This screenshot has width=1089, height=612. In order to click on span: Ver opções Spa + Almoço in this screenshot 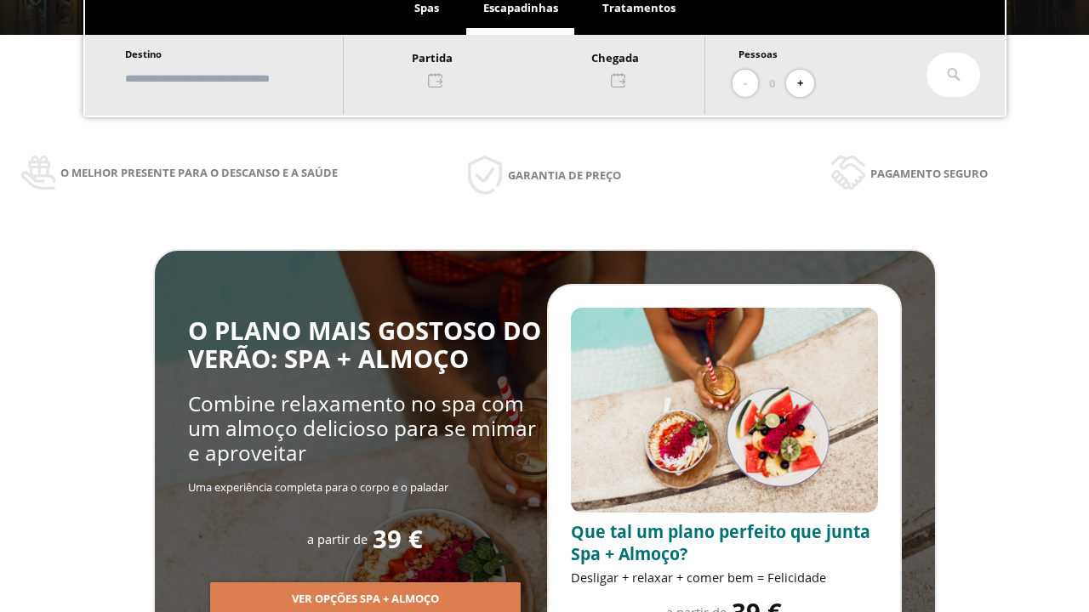, I will do `click(365, 600)`.